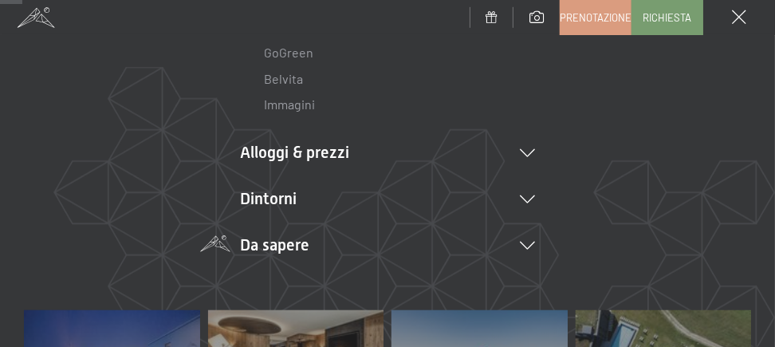  Describe the element at coordinates (283, 78) in the screenshot. I see `a: Belvita` at that location.